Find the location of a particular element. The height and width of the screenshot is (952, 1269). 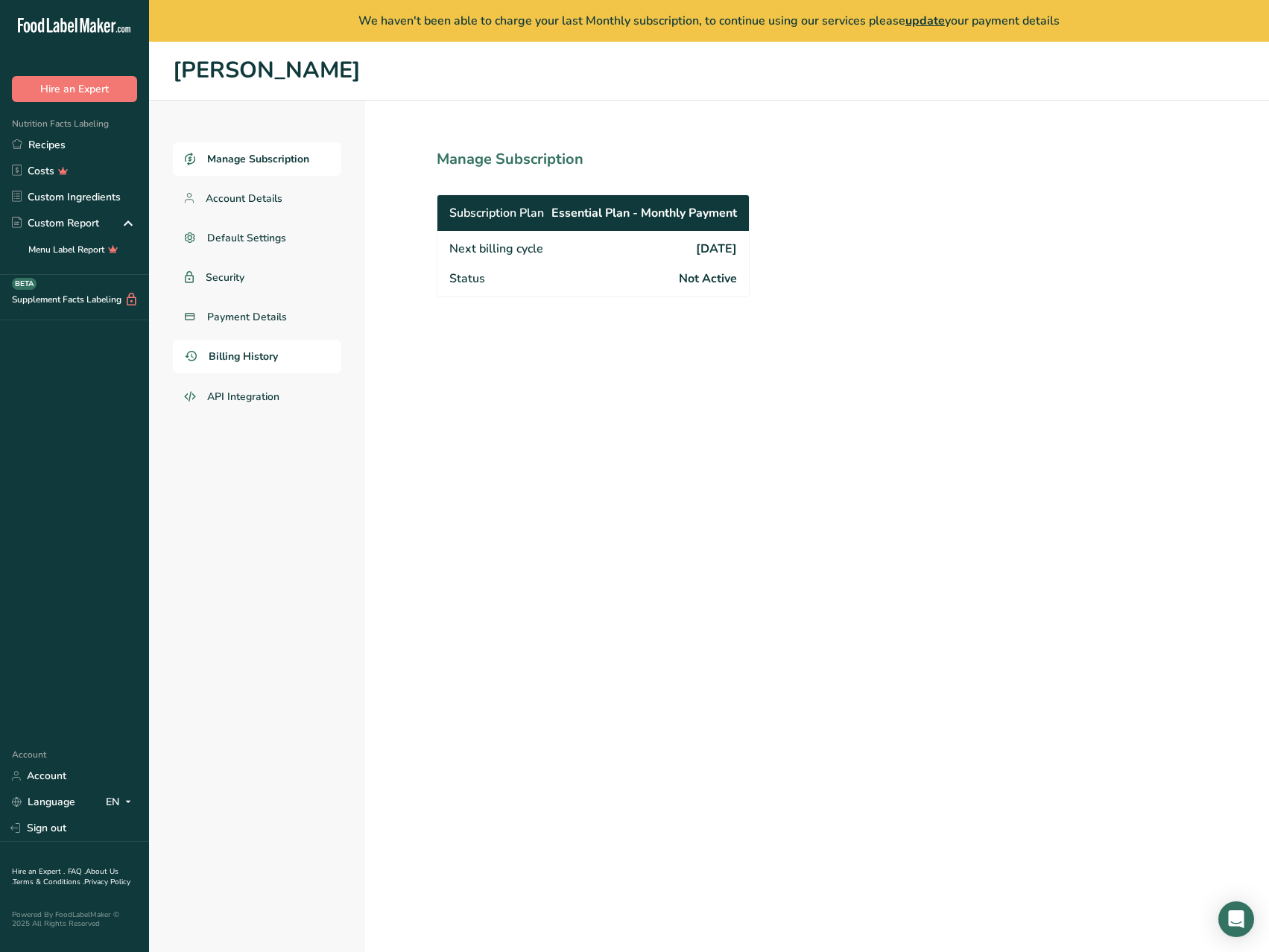

span: Billing History is located at coordinates (243, 357).